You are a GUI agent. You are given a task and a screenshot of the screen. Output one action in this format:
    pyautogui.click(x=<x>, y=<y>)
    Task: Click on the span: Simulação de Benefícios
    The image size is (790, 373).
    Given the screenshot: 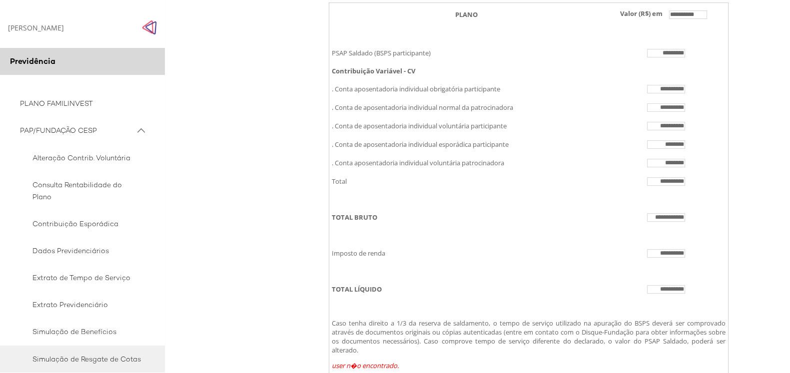 What is the action you would take?
    pyautogui.click(x=80, y=332)
    